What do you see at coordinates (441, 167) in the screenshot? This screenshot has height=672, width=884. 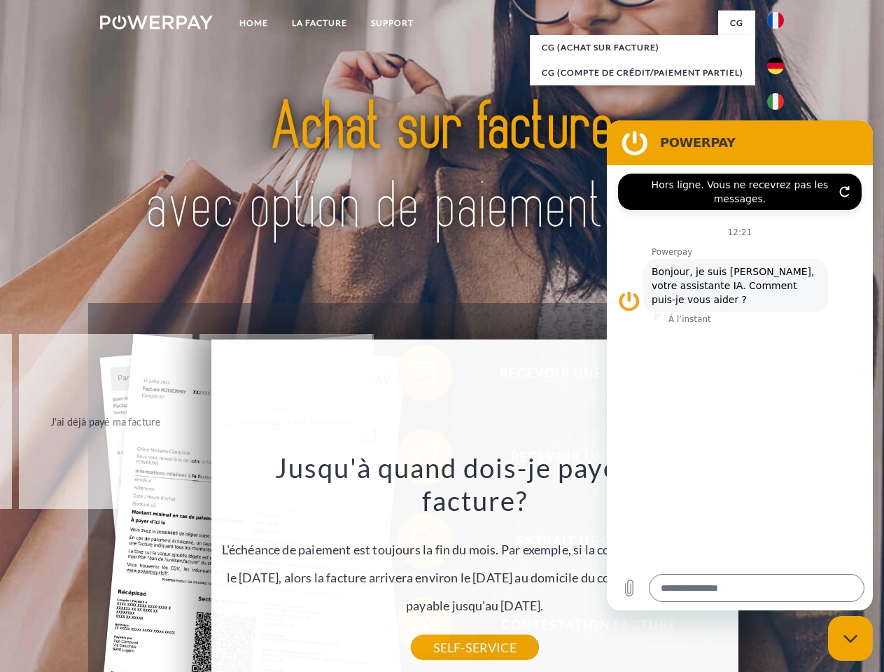 I see `img: title-powerpay_fr.svg` at bounding box center [441, 167].